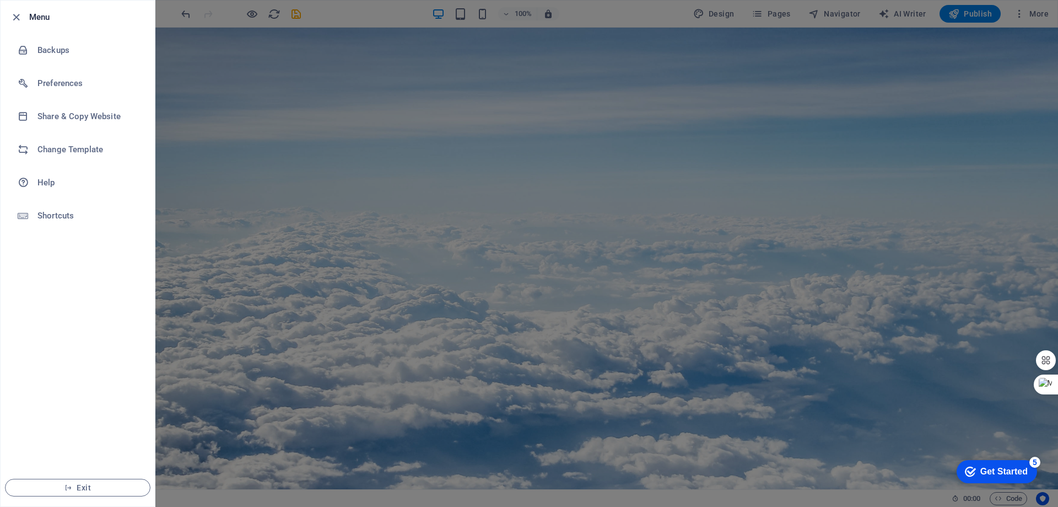 This screenshot has height=507, width=1058. Describe the element at coordinates (56, 17) in the screenshot. I see `div: Get Started` at that location.